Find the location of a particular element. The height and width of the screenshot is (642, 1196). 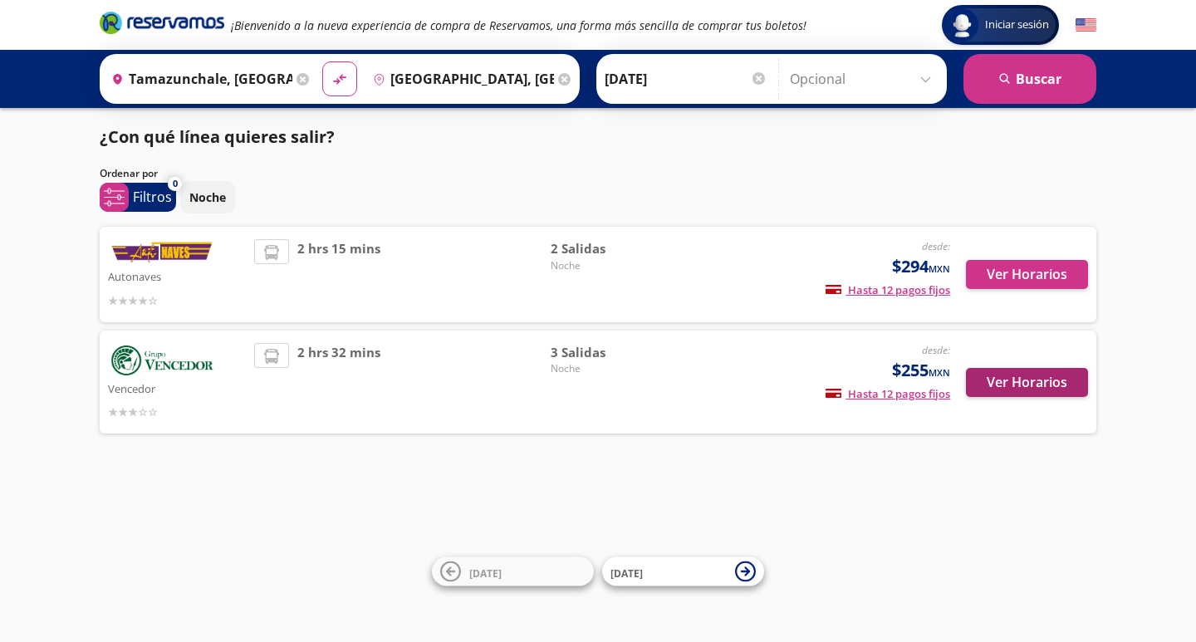

input: Buscar Destino is located at coordinates (460, 79).